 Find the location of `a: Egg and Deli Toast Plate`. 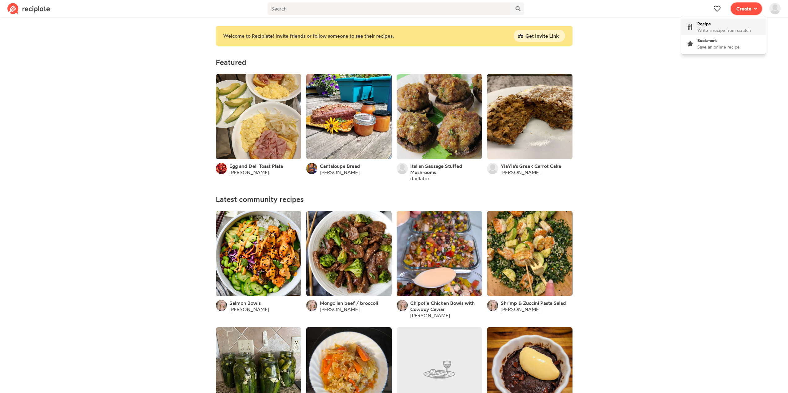

a: Egg and Deli Toast Plate is located at coordinates (256, 166).